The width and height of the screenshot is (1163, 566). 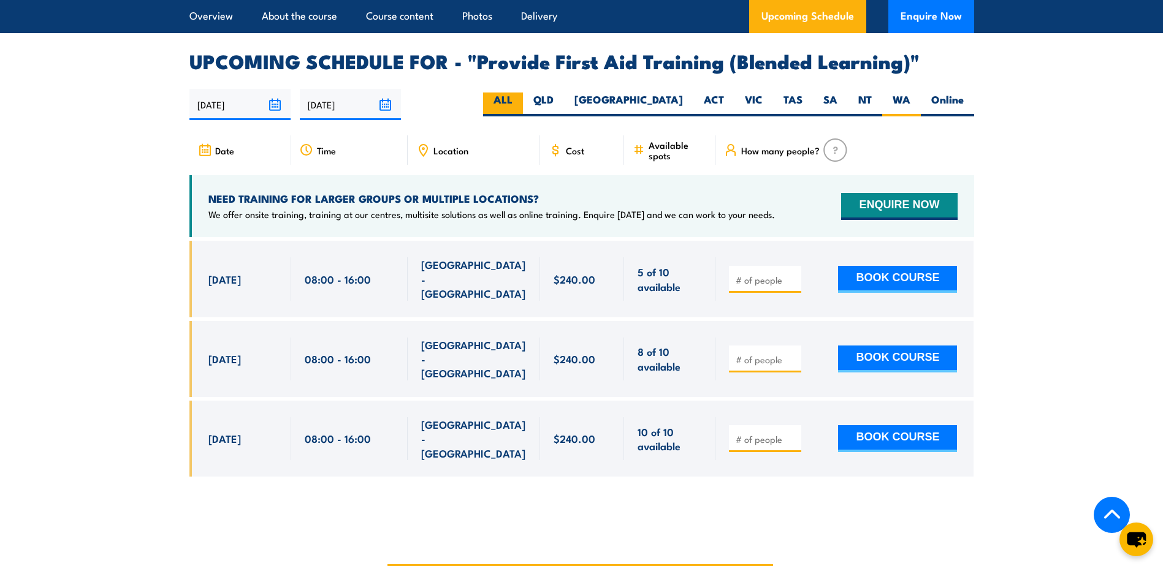 What do you see at coordinates (792, 104) in the screenshot?
I see `label: TAS` at bounding box center [792, 104].